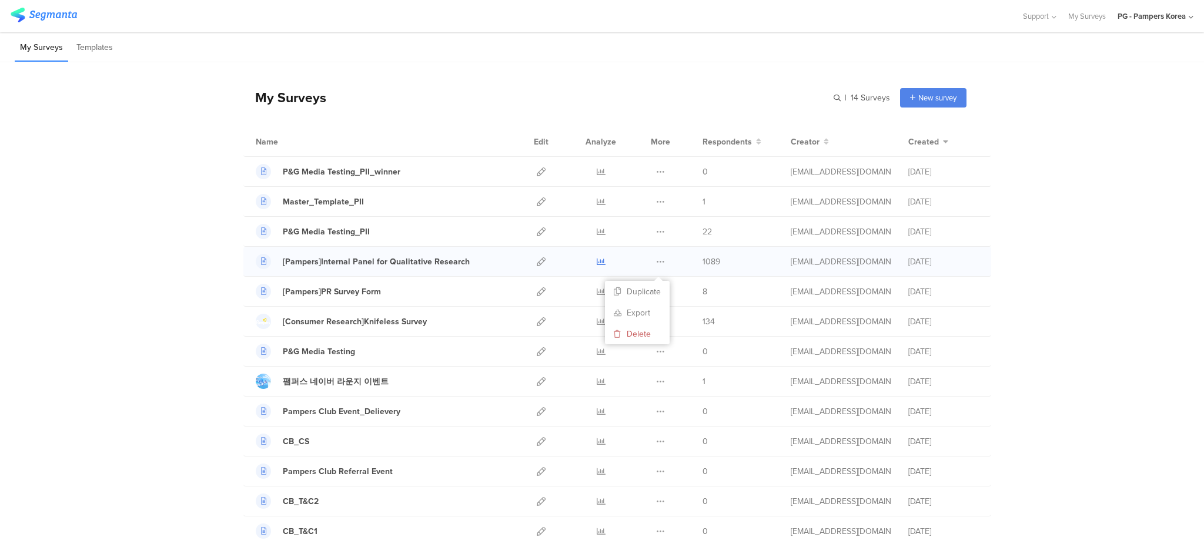 The height and width of the screenshot is (544, 1204). What do you see at coordinates (341, 411) in the screenshot?
I see `div: Pampers Club Event_Delievery` at bounding box center [341, 411].